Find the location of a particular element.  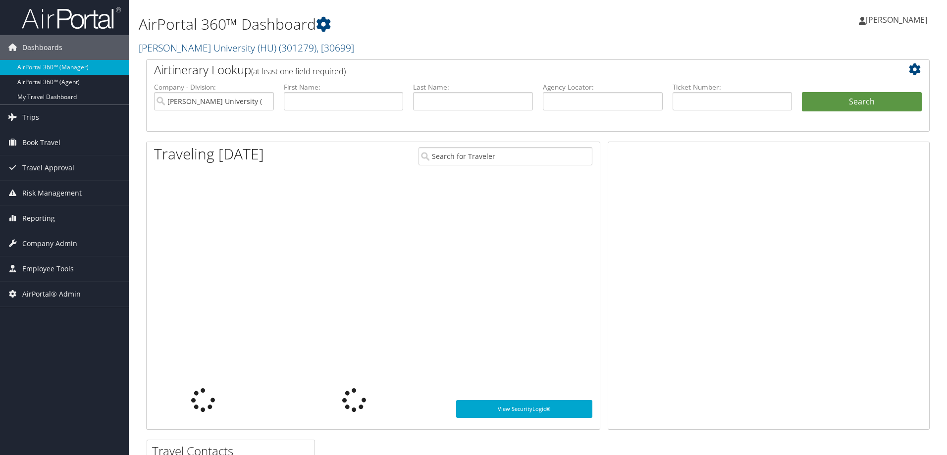

span: , [ 30699 ] is located at coordinates (335, 48).